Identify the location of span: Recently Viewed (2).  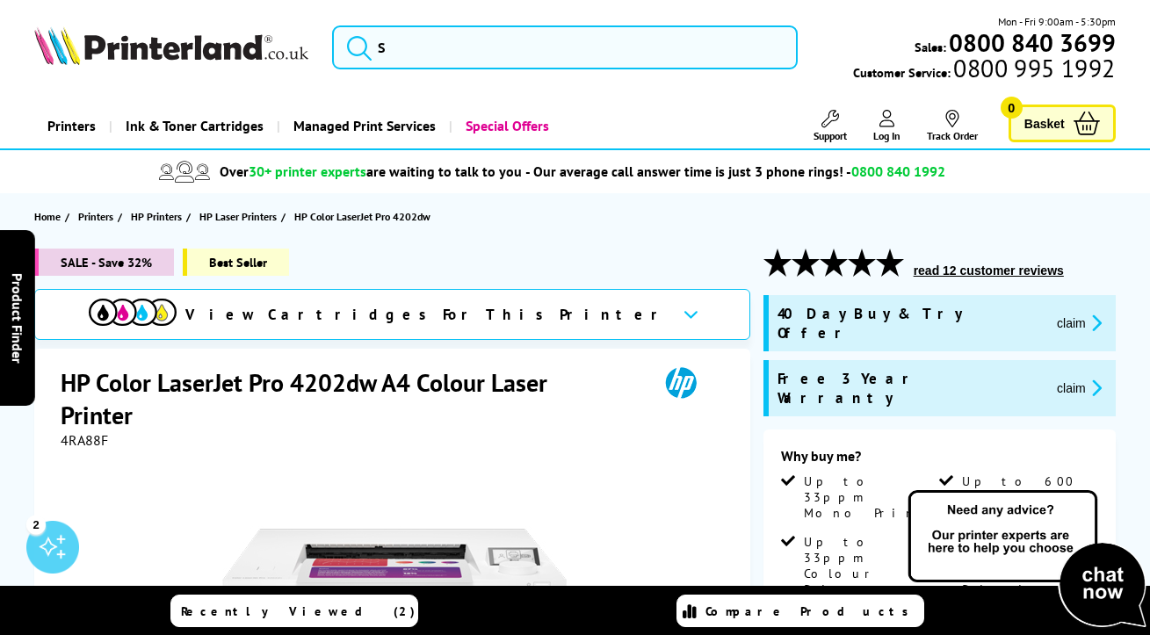
(298, 612).